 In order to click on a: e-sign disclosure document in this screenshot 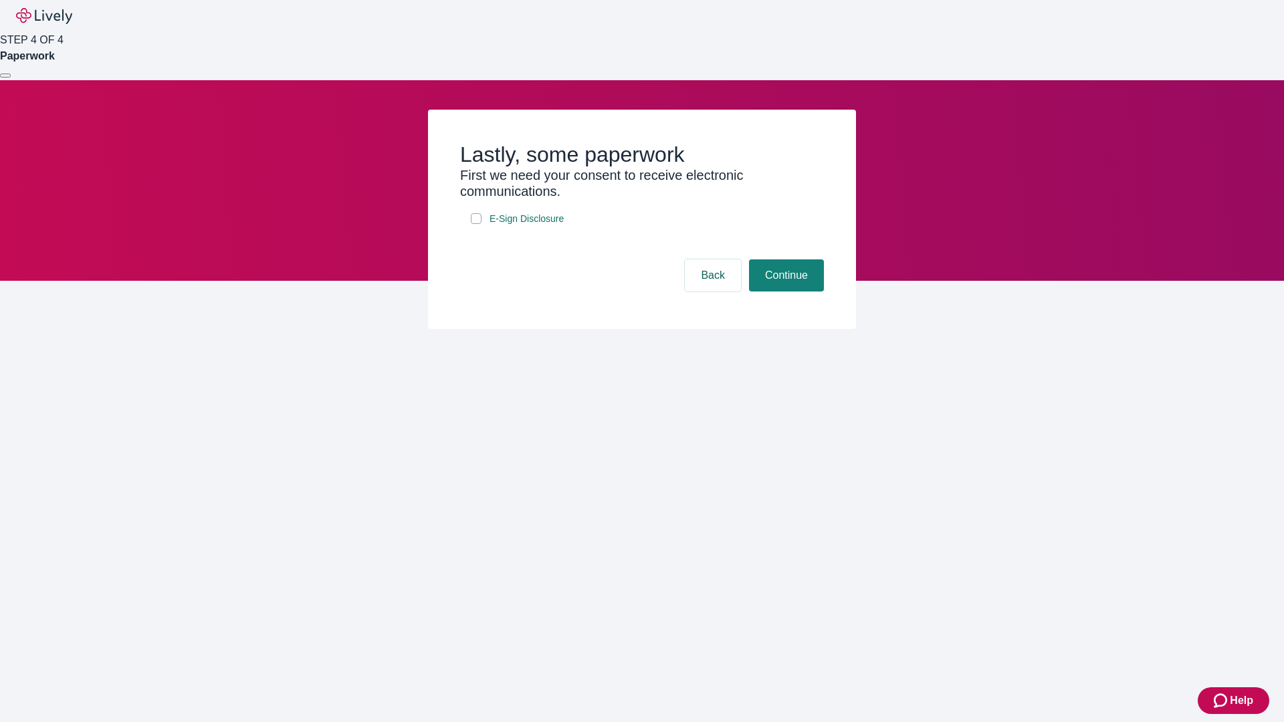, I will do `click(526, 219)`.